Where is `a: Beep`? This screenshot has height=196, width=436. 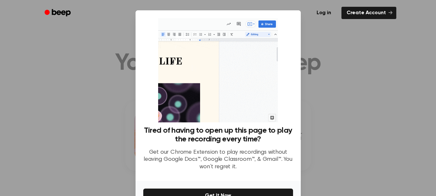 a: Beep is located at coordinates (58, 13).